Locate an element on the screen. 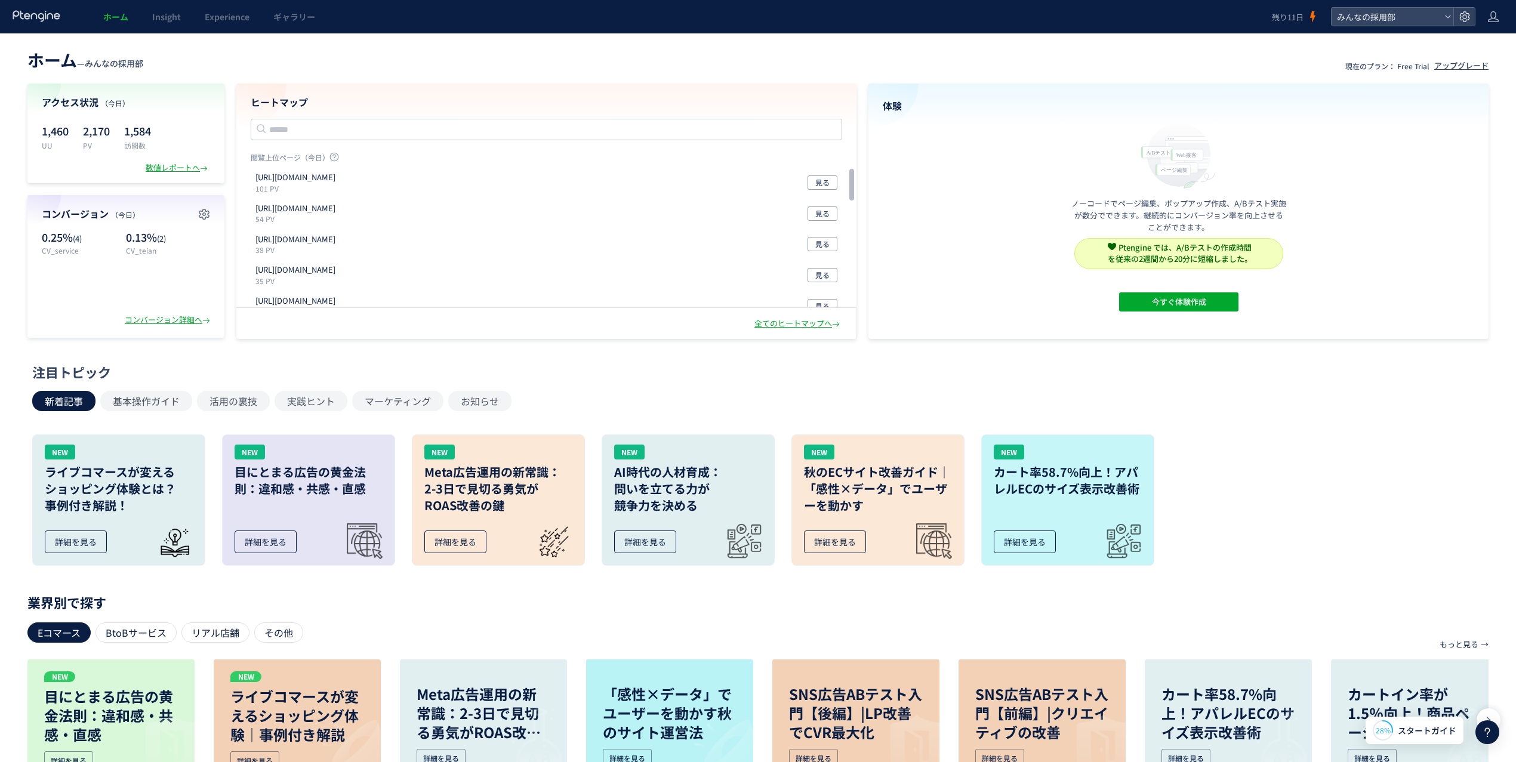  p: カート率58.7%向上！アパレルECのサイズ表示改善術 is located at coordinates (1228, 713).